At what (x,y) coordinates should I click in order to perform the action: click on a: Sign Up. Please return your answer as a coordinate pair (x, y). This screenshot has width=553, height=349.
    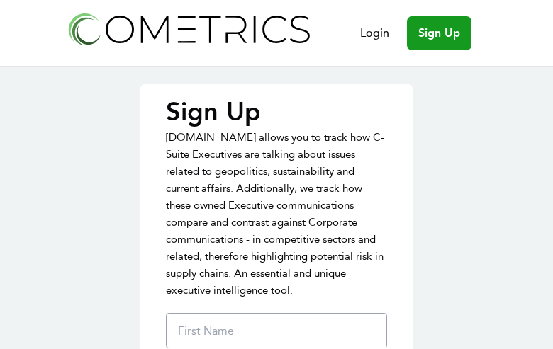
    Looking at the image, I should click on (439, 33).